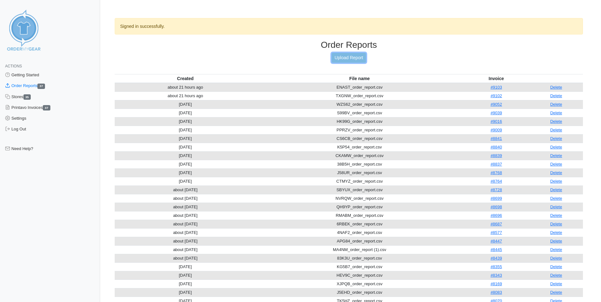 This screenshot has width=601, height=302. What do you see at coordinates (360, 258) in the screenshot?
I see `td: 83K3U_order_report.csv` at bounding box center [360, 258].